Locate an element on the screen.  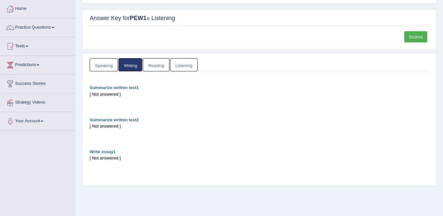
a: Success Stories is located at coordinates (38, 83).